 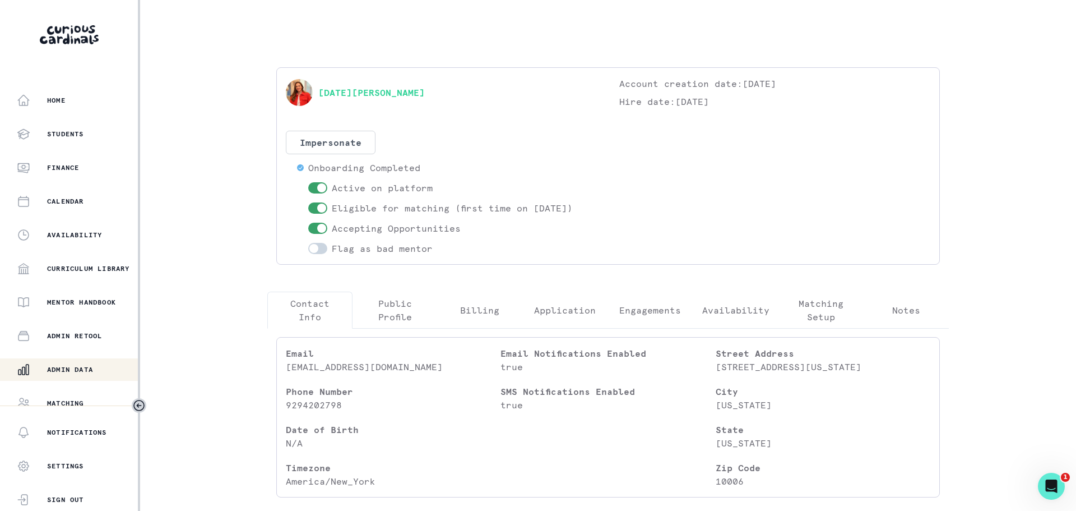 What do you see at coordinates (1065, 477) in the screenshot?
I see `span: 1` at bounding box center [1065, 477].